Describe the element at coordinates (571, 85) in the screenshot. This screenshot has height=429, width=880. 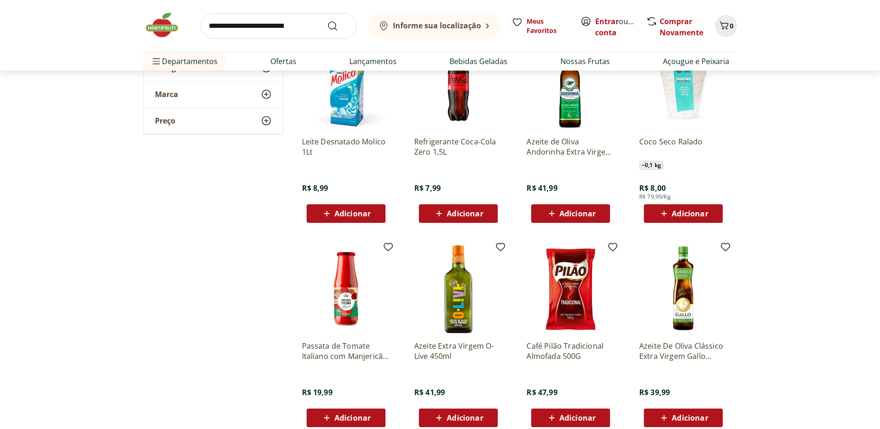
I see `img: Azeite de Oliva Andorinha Extra Virgem 500ml` at that location.